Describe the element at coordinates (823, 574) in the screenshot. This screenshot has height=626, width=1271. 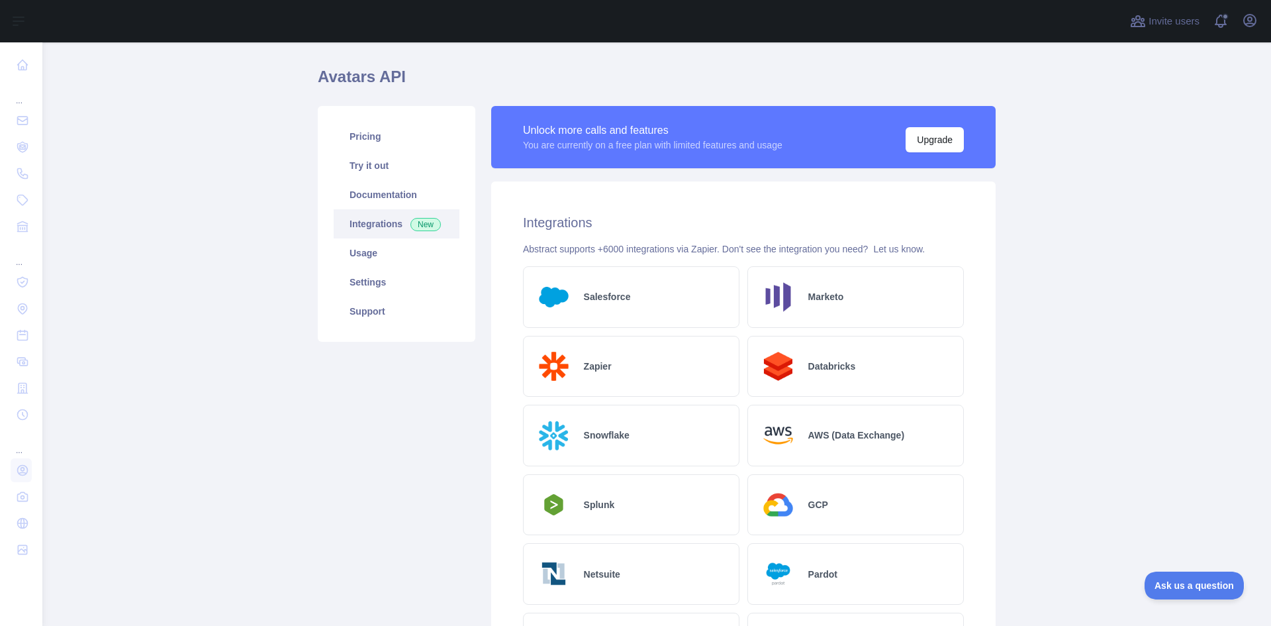
I see `h2: Pardot` at that location.